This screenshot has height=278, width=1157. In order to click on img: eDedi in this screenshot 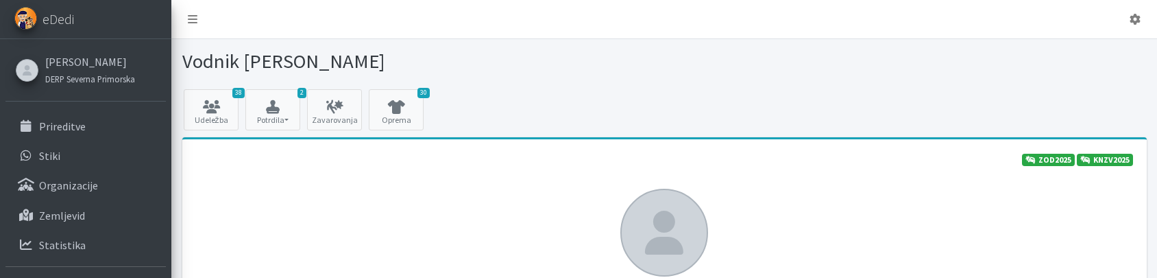, I will do `click(25, 18)`.